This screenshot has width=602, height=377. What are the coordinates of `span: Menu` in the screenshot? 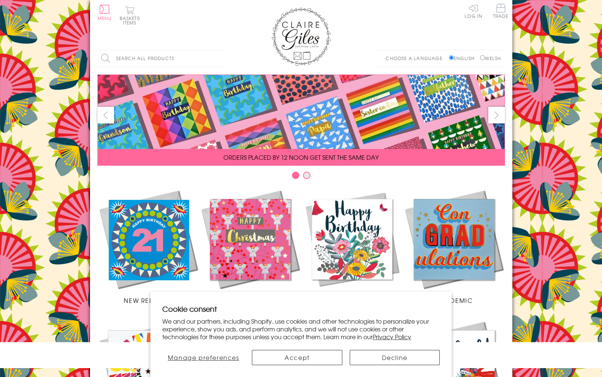 It's located at (105, 18).